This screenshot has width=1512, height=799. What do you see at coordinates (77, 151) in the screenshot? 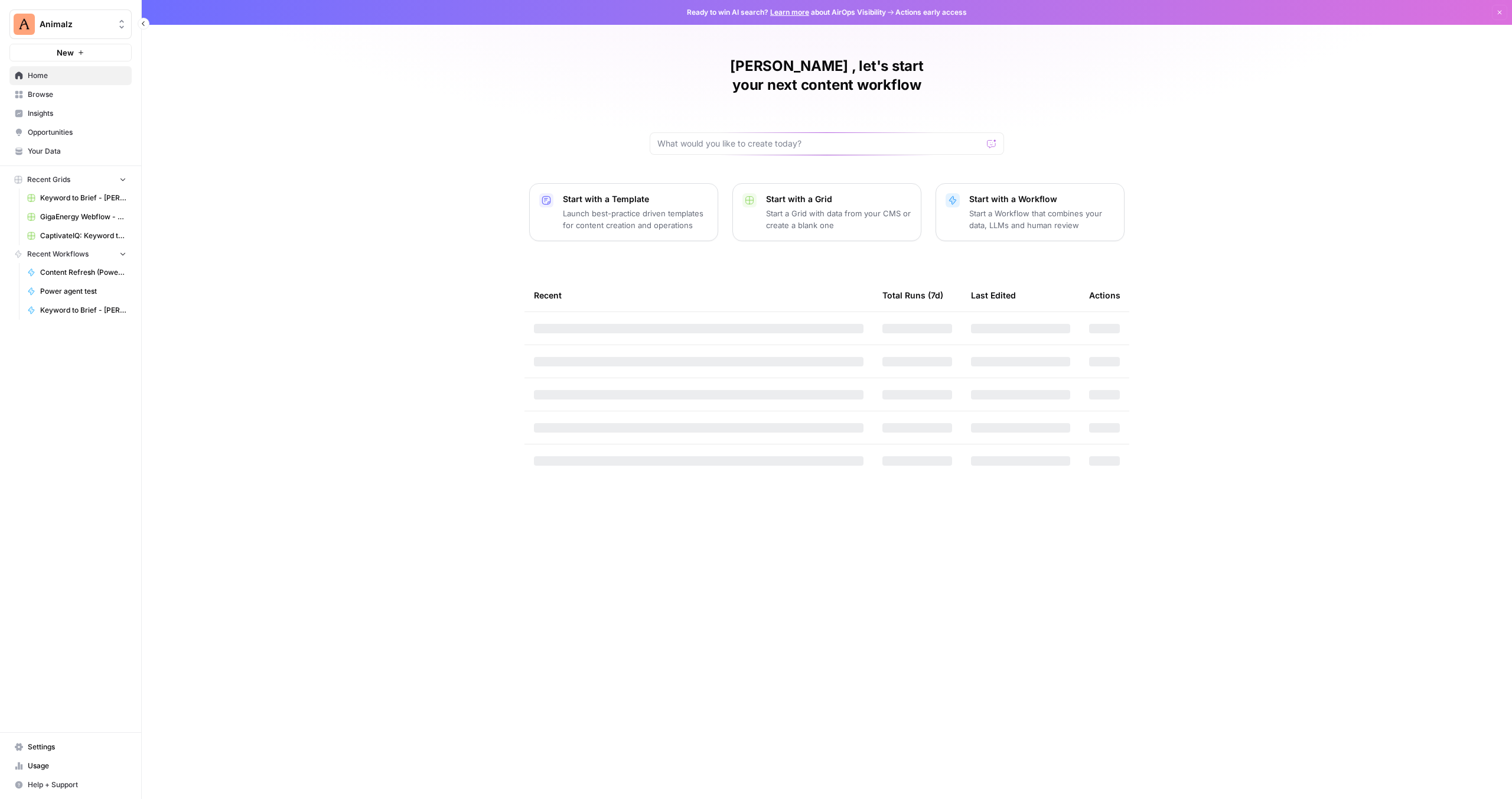
I see `span: Your Data` at bounding box center [77, 151].